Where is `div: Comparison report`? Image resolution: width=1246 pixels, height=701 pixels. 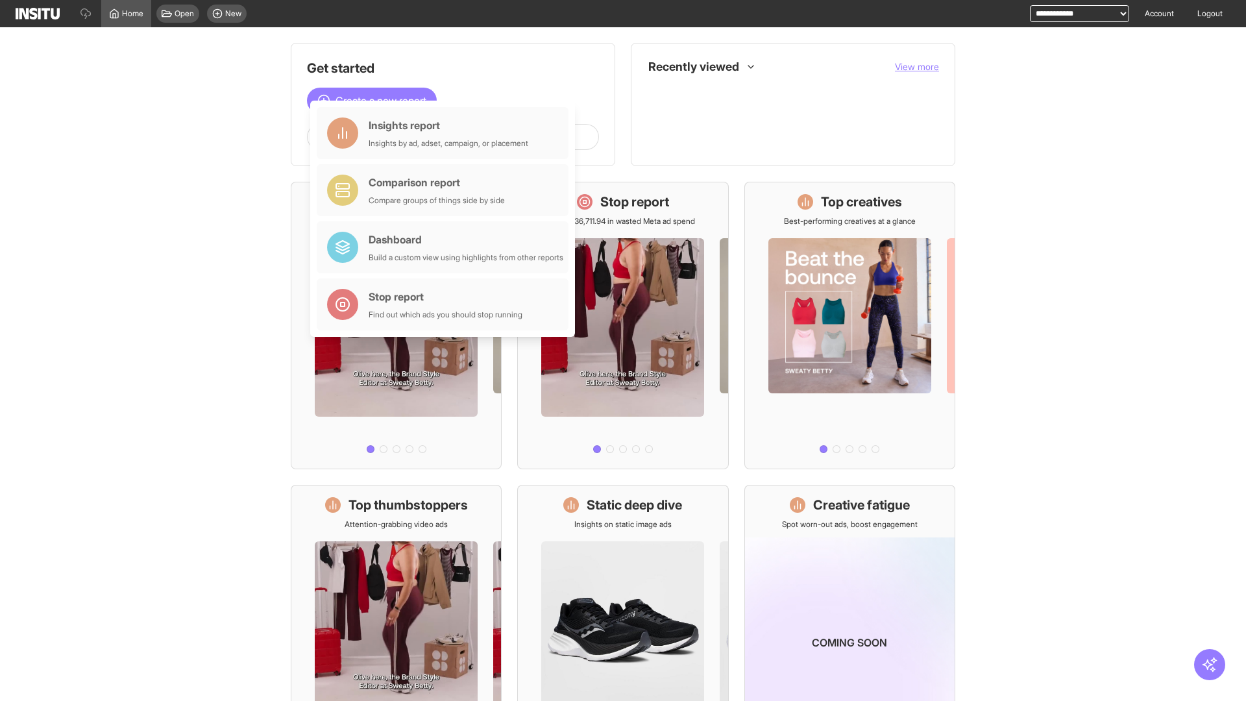 div: Comparison report is located at coordinates (437, 182).